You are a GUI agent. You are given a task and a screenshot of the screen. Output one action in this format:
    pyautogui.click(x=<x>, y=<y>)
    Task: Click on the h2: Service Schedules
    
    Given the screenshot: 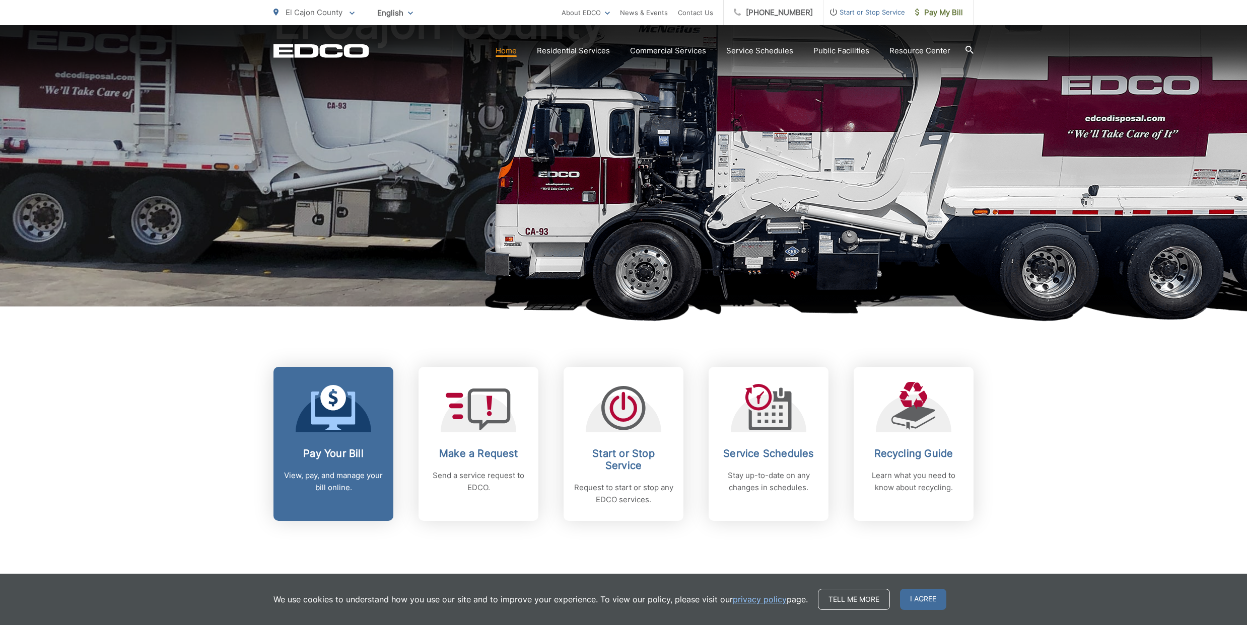 What is the action you would take?
    pyautogui.click(x=769, y=454)
    